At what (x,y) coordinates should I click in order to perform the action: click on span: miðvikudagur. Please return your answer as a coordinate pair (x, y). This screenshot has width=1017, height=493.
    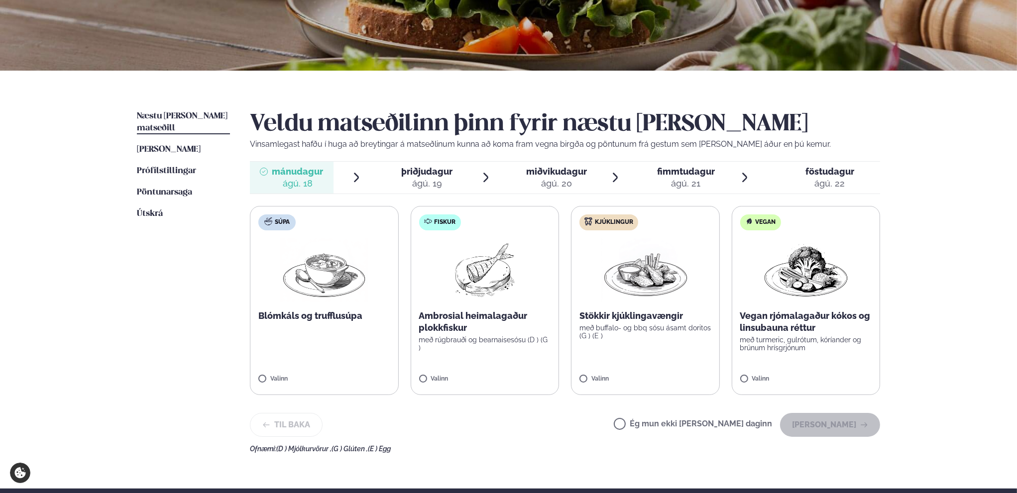
    Looking at the image, I should click on (557, 171).